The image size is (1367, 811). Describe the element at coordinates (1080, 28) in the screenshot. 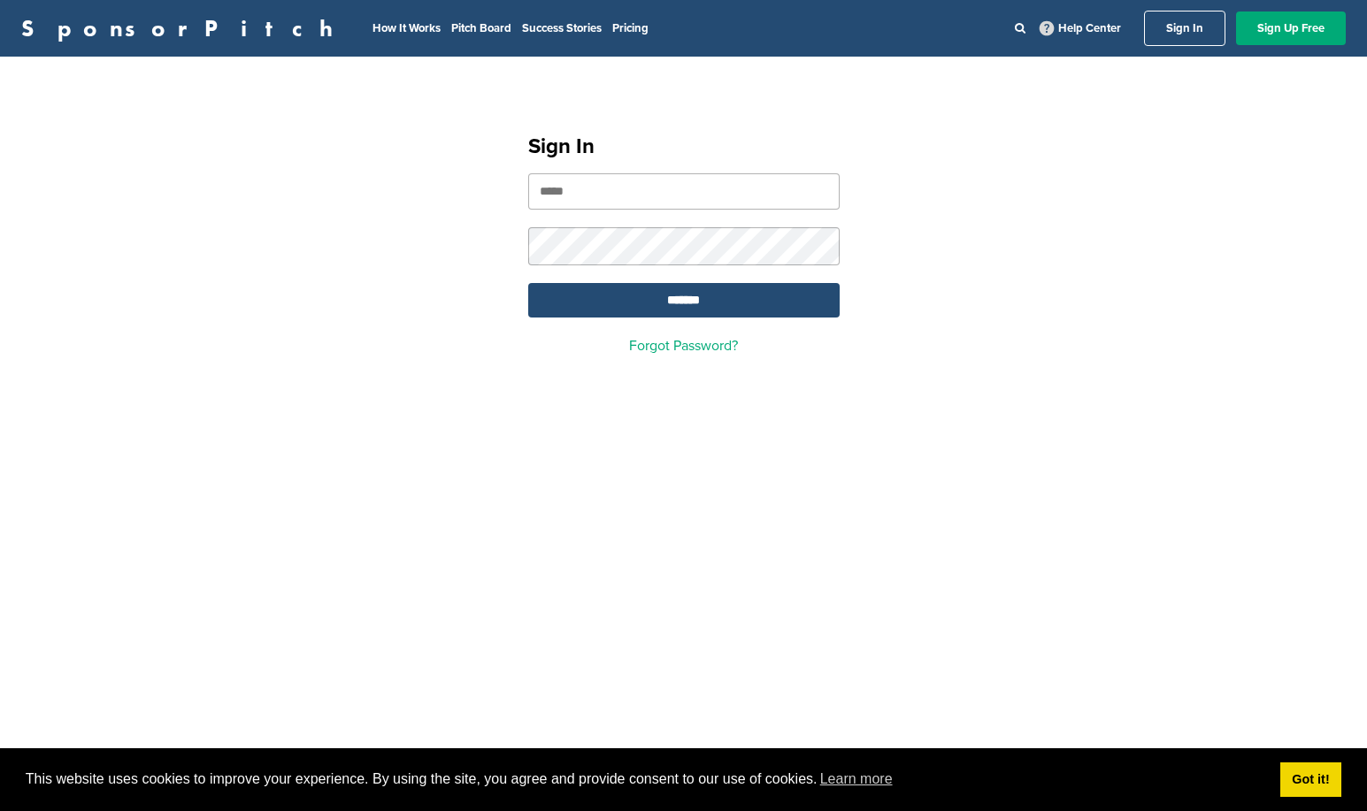

I see `a: Help Center` at that location.